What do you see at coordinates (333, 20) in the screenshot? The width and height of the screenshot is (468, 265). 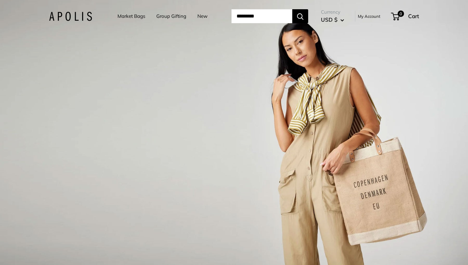 I see `button: USD $` at bounding box center [333, 20].